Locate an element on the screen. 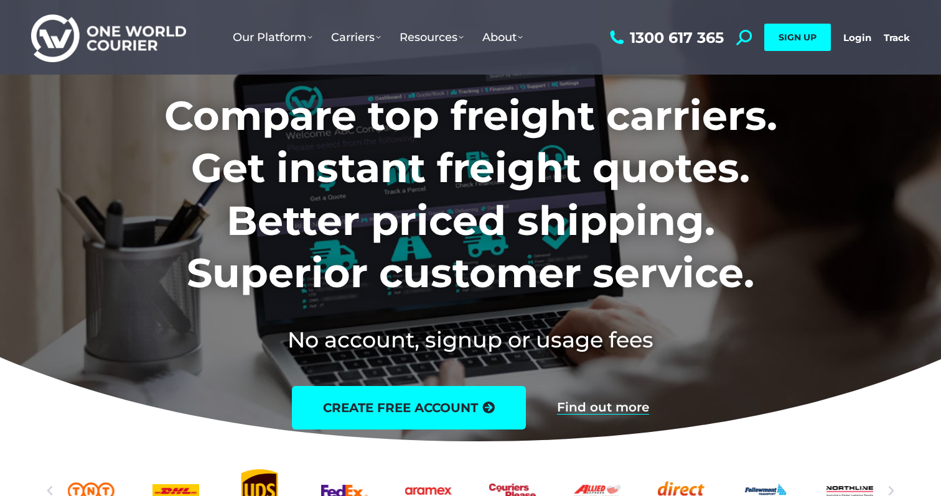 The height and width of the screenshot is (496, 941). span: SIGN UP is located at coordinates (797, 37).